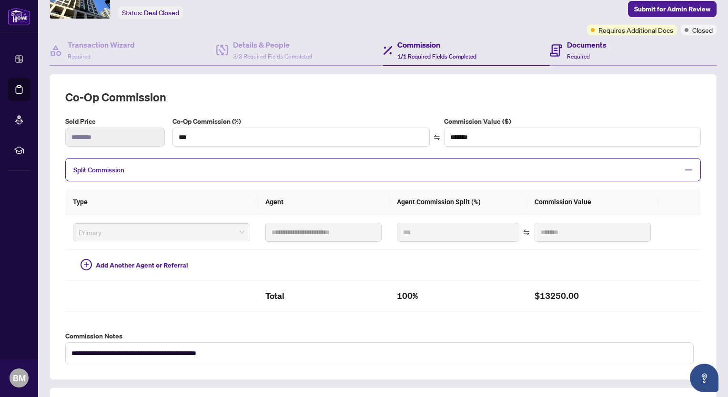 This screenshot has width=728, height=397. What do you see at coordinates (383, 97) in the screenshot?
I see `h2: Co-op Commission` at bounding box center [383, 97].